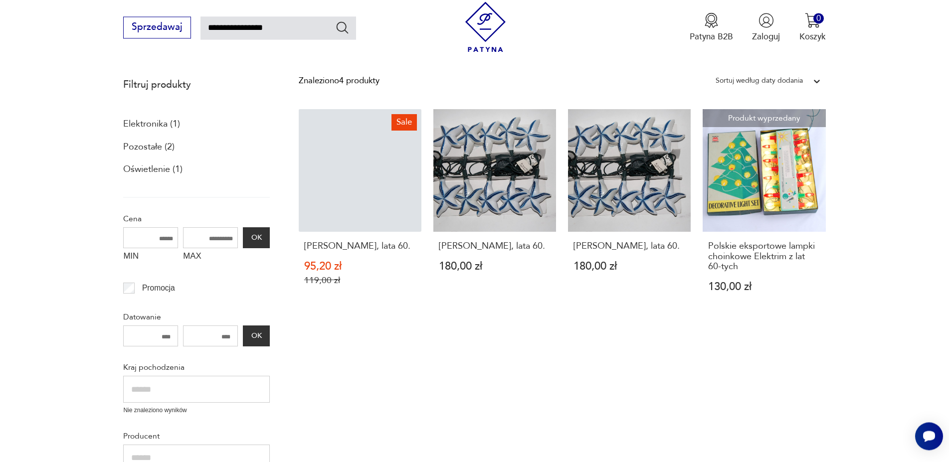  What do you see at coordinates (153, 170) in the screenshot?
I see `p: Oświetlenie (1)` at bounding box center [153, 170].